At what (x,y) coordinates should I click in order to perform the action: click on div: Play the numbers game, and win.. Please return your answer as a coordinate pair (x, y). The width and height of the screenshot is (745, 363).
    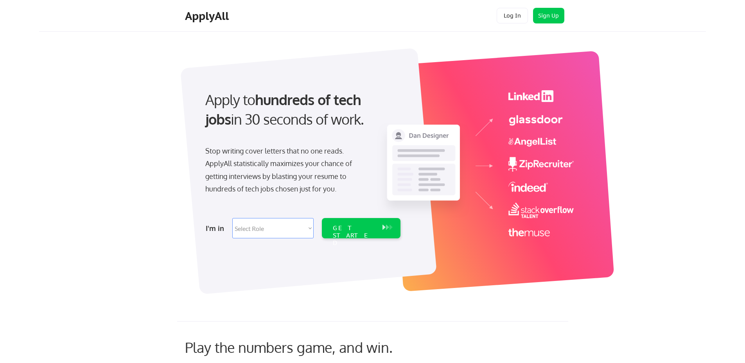
    Looking at the image, I should click on (306, 347).